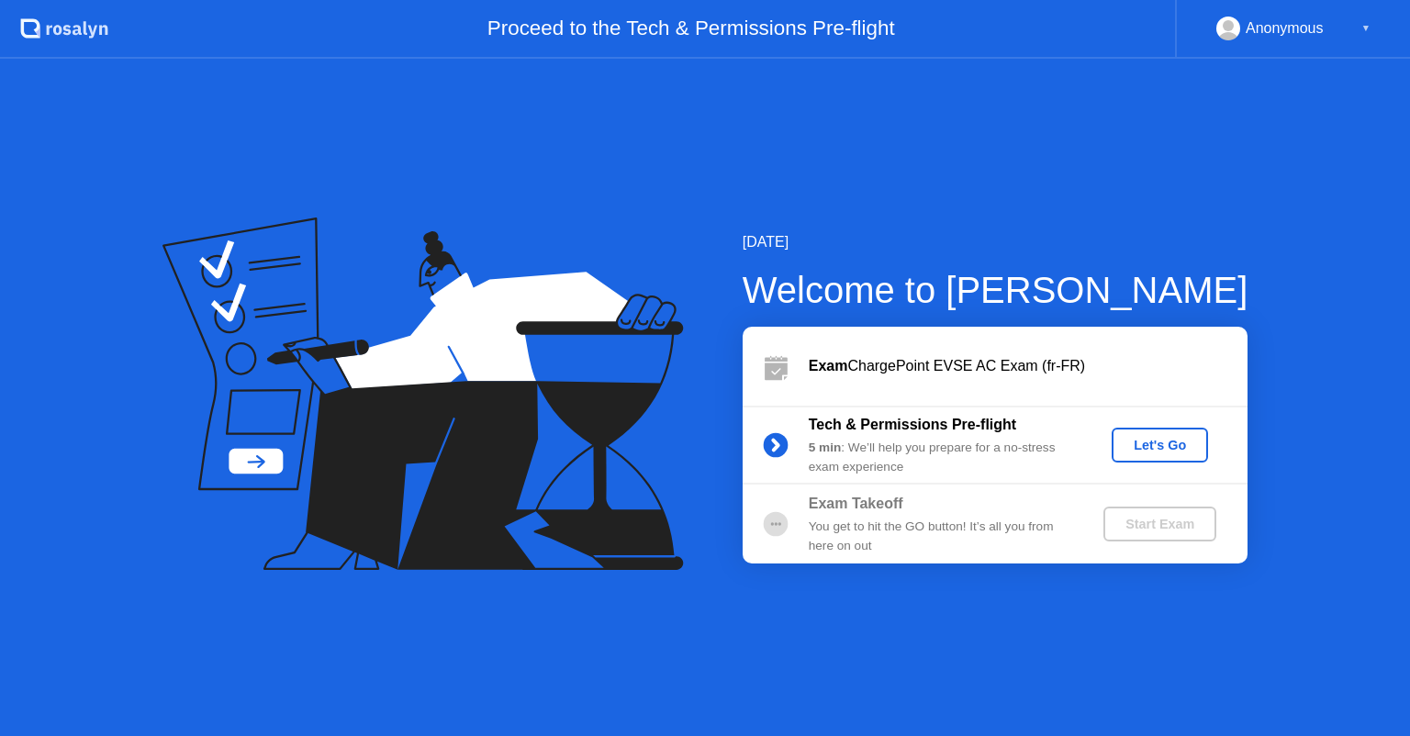 The width and height of the screenshot is (1410, 736). I want to click on div: Let's Go, so click(1159, 445).